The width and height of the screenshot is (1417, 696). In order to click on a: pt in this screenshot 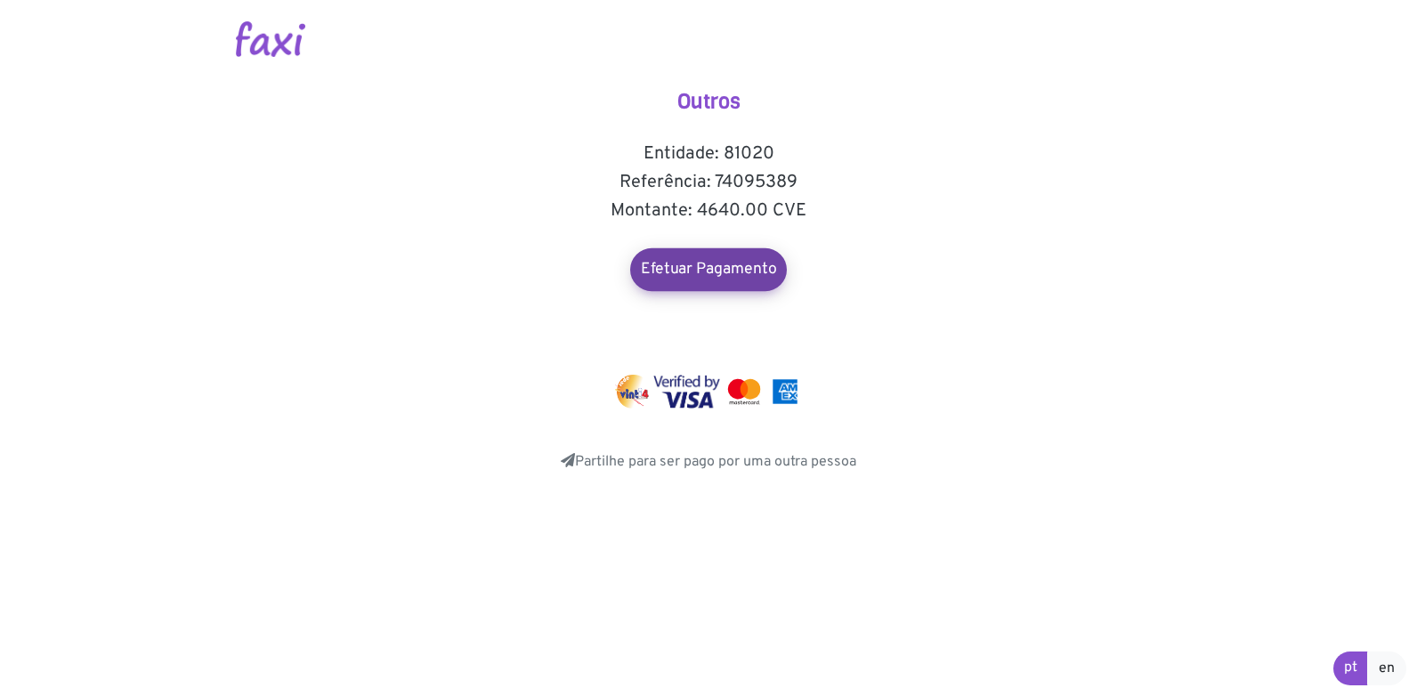, I will do `click(1351, 669)`.